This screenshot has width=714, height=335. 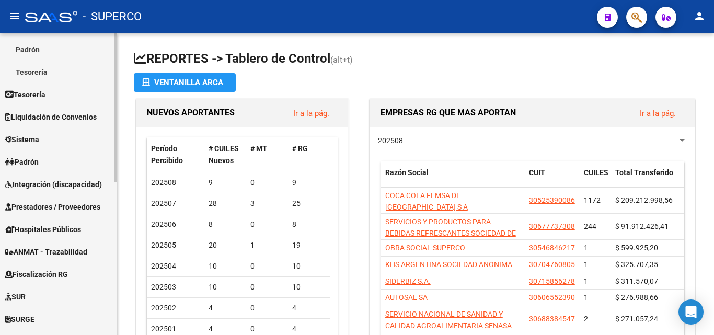 I want to click on div: 19, so click(x=309, y=245).